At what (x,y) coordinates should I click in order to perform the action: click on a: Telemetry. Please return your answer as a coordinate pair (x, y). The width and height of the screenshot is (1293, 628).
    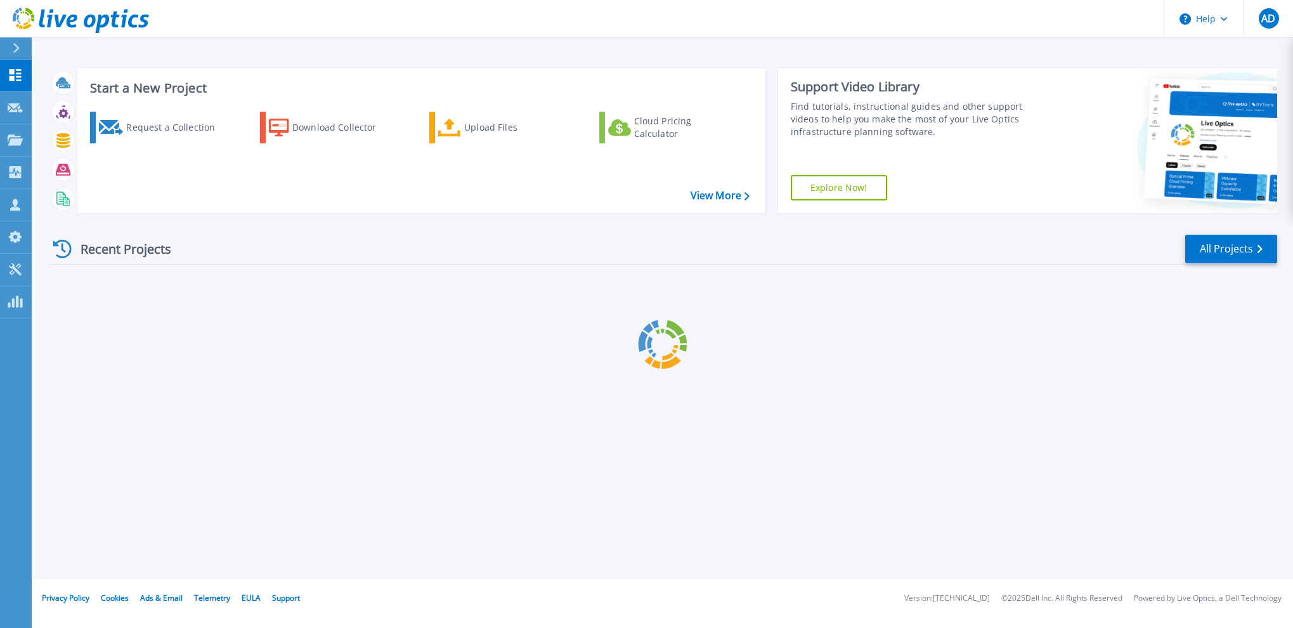
    Looking at the image, I should click on (212, 597).